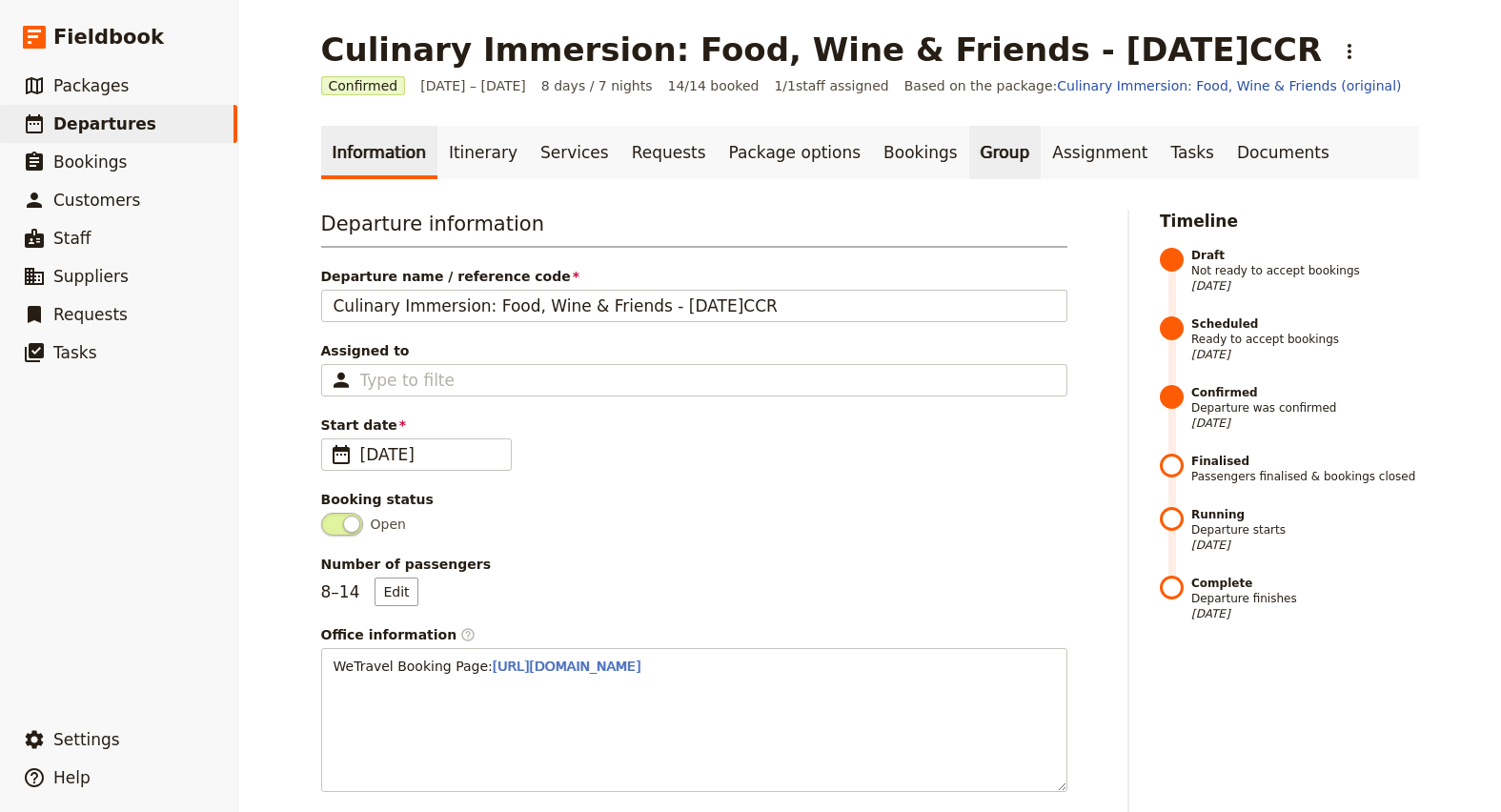 This screenshot has width=1501, height=812. What do you see at coordinates (395, 592) in the screenshot?
I see `button: Number of passengers8–14` at bounding box center [395, 592].